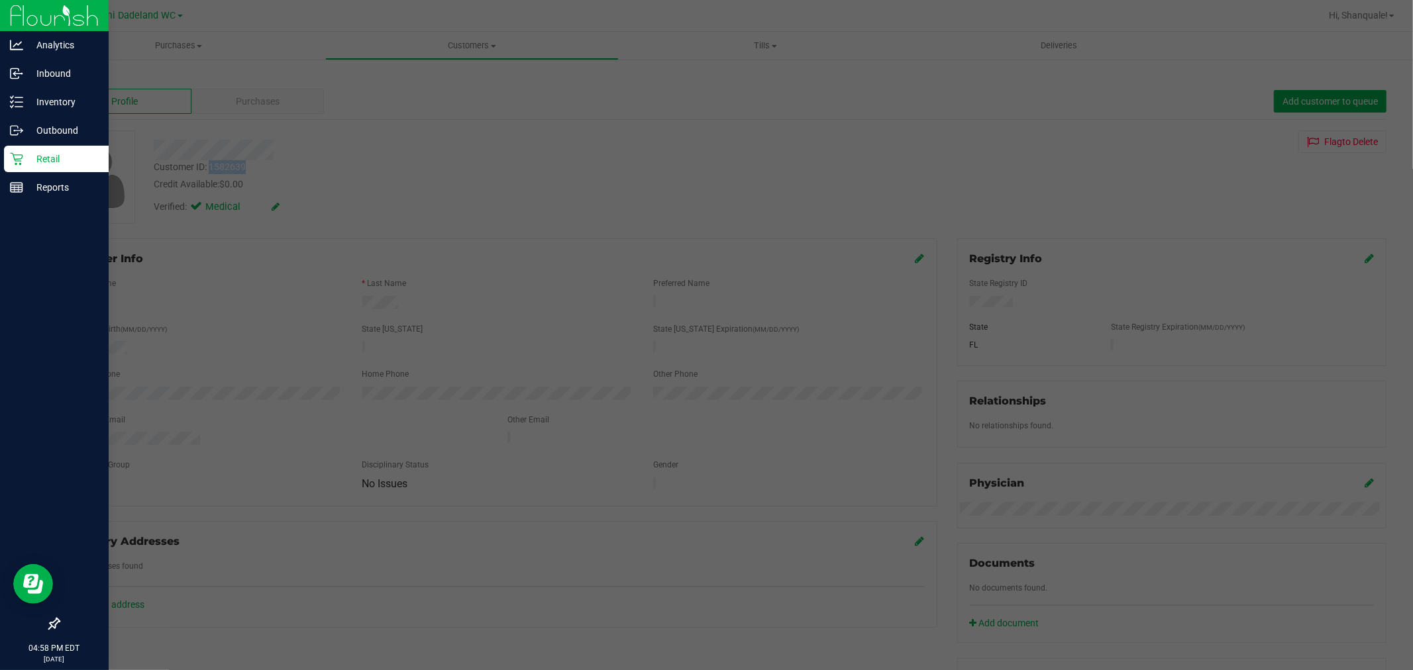  Describe the element at coordinates (17, 45) in the screenshot. I see `inline-svg: Analytics` at that location.